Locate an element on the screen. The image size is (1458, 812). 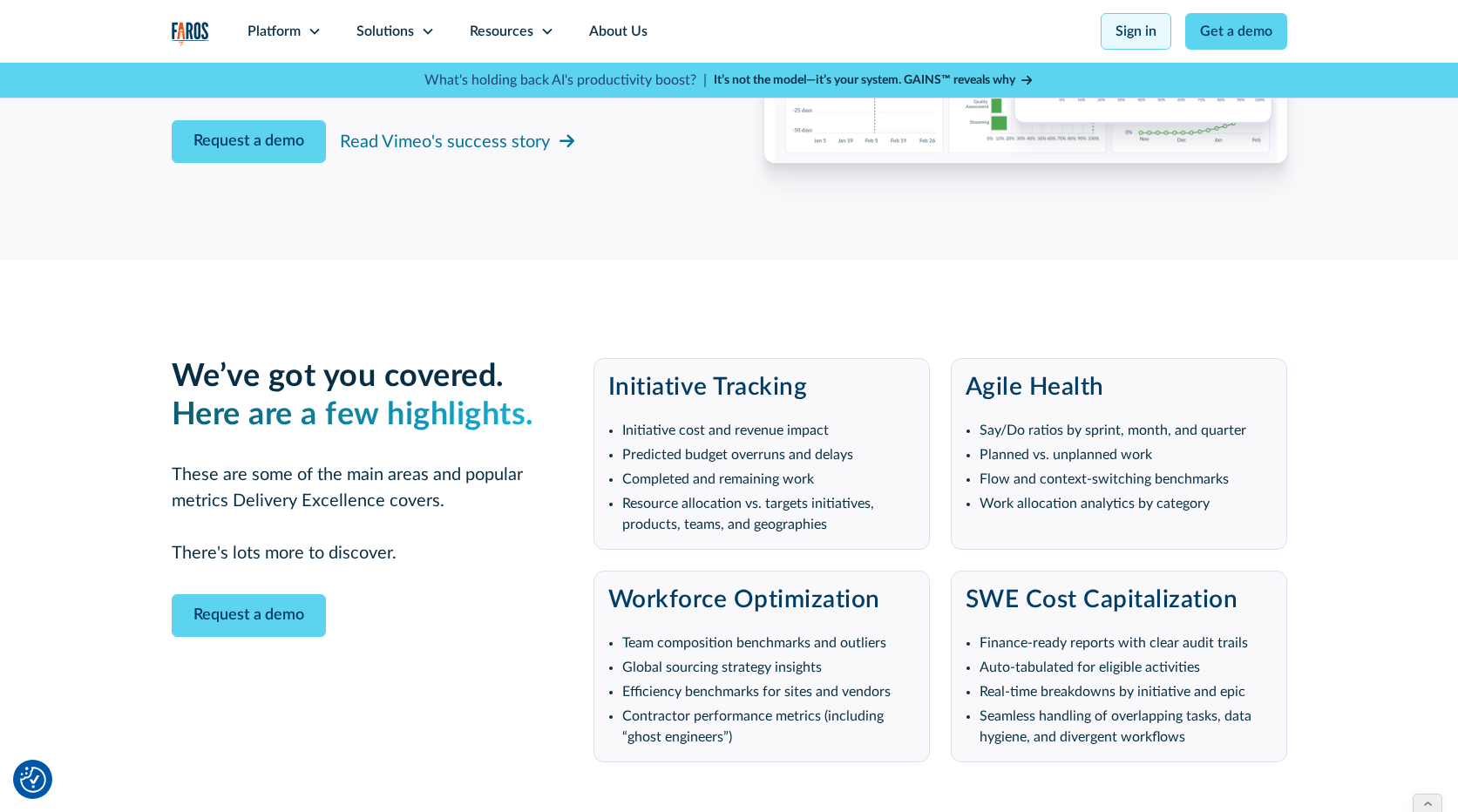
li: Planned vs. unplanned work is located at coordinates (1126, 455).